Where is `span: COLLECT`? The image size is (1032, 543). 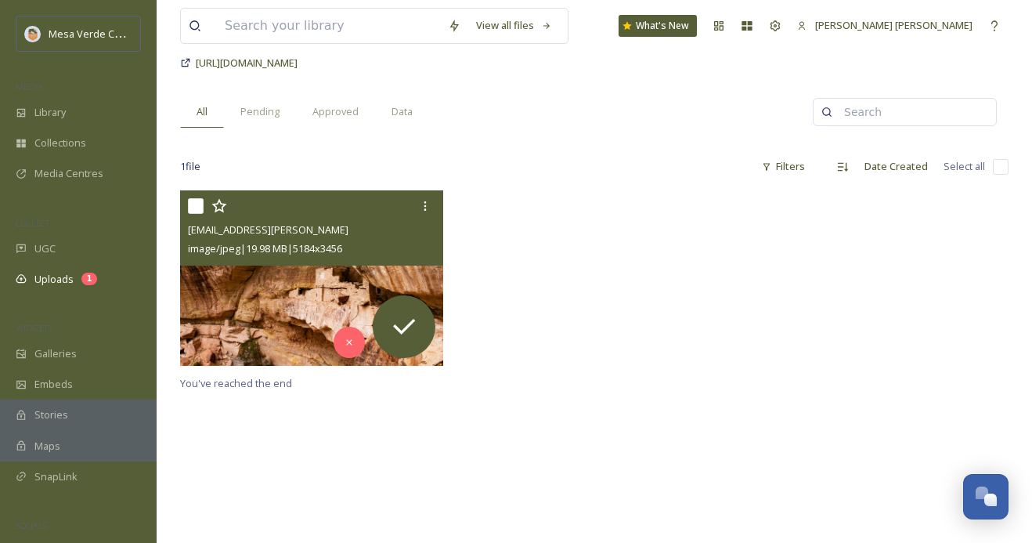
span: COLLECT is located at coordinates (32, 222).